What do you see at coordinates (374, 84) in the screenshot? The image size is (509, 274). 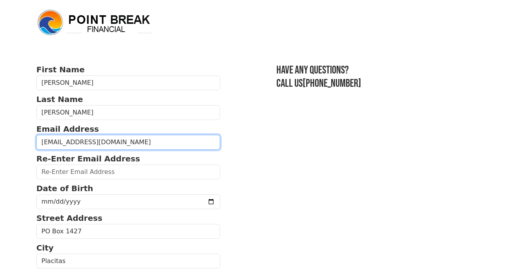 I see `h3: Call us` at bounding box center [374, 84].